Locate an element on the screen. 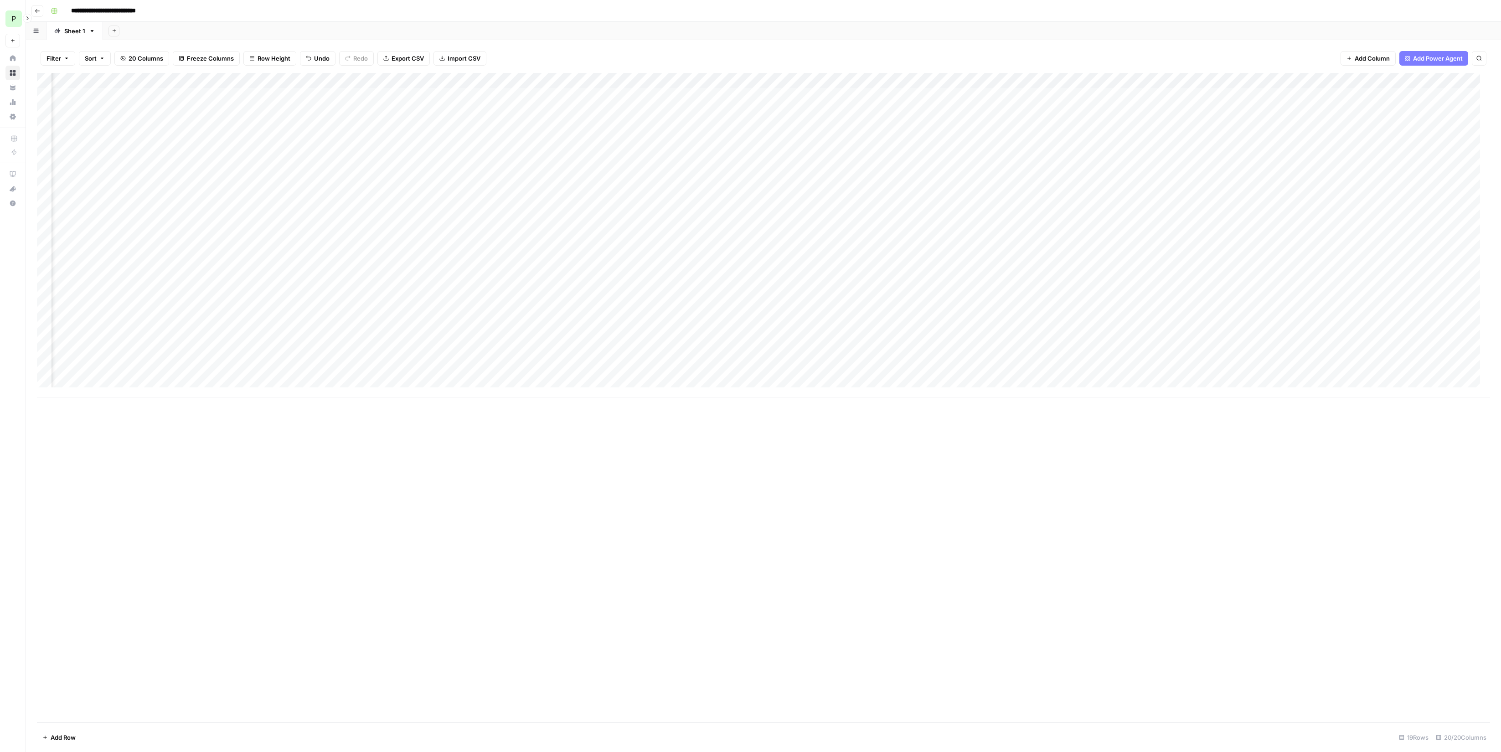 The height and width of the screenshot is (752, 1501). span: Filter is located at coordinates (54, 58).